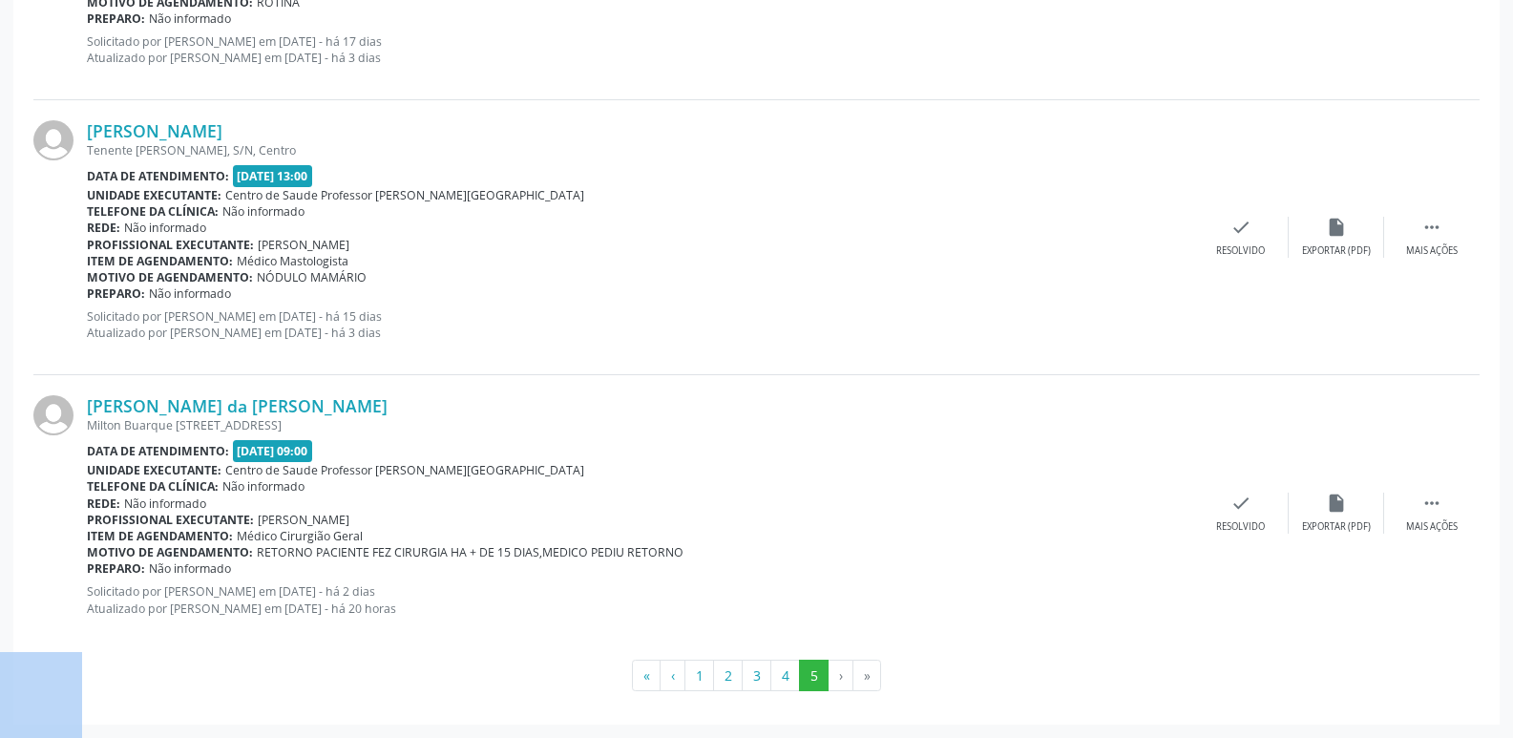 Image resolution: width=1513 pixels, height=738 pixels. What do you see at coordinates (311, 277) in the screenshot?
I see `span: NÓDULO MAMÁRIO` at bounding box center [311, 277].